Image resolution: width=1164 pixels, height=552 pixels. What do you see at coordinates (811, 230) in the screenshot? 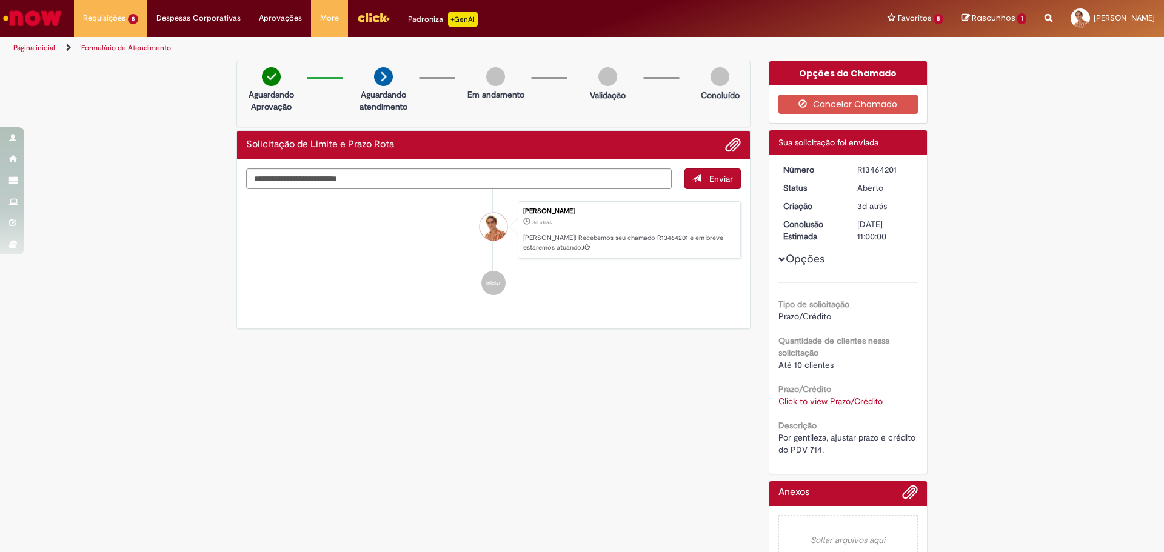
I see `dt: Conclusão Estimada` at bounding box center [811, 230].